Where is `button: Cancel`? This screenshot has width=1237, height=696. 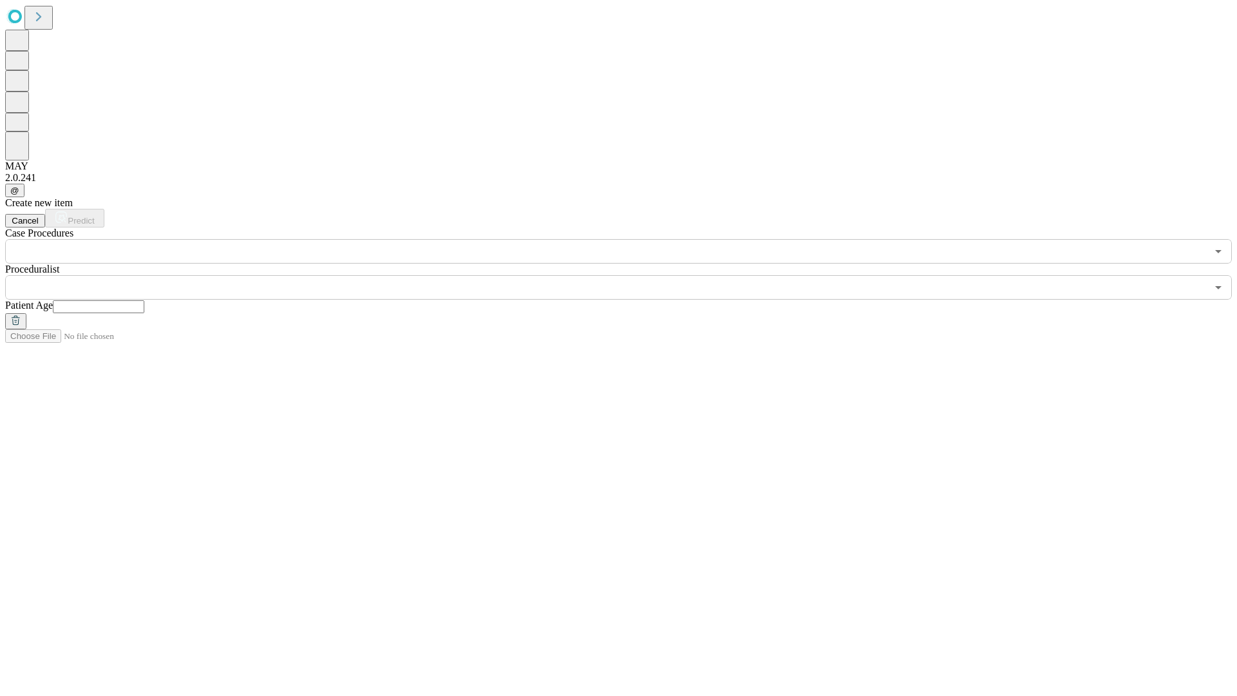
button: Cancel is located at coordinates (25, 220).